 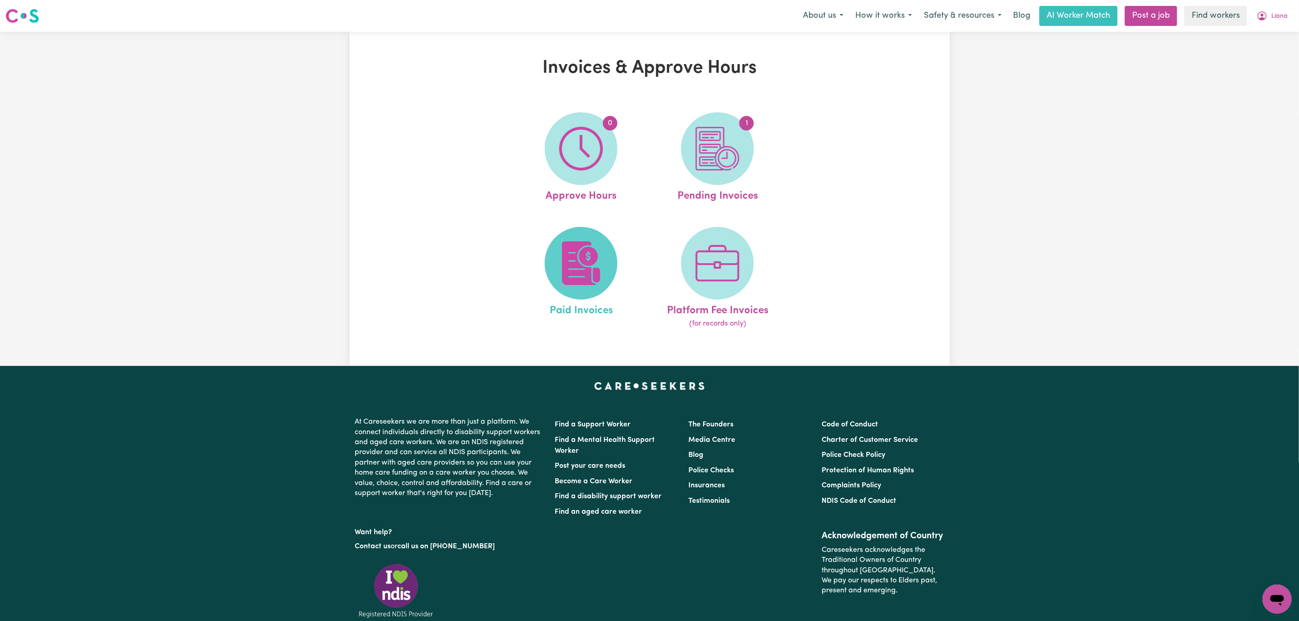 What do you see at coordinates (581, 278) in the screenshot?
I see `a: Paid Invoices` at bounding box center [581, 278].